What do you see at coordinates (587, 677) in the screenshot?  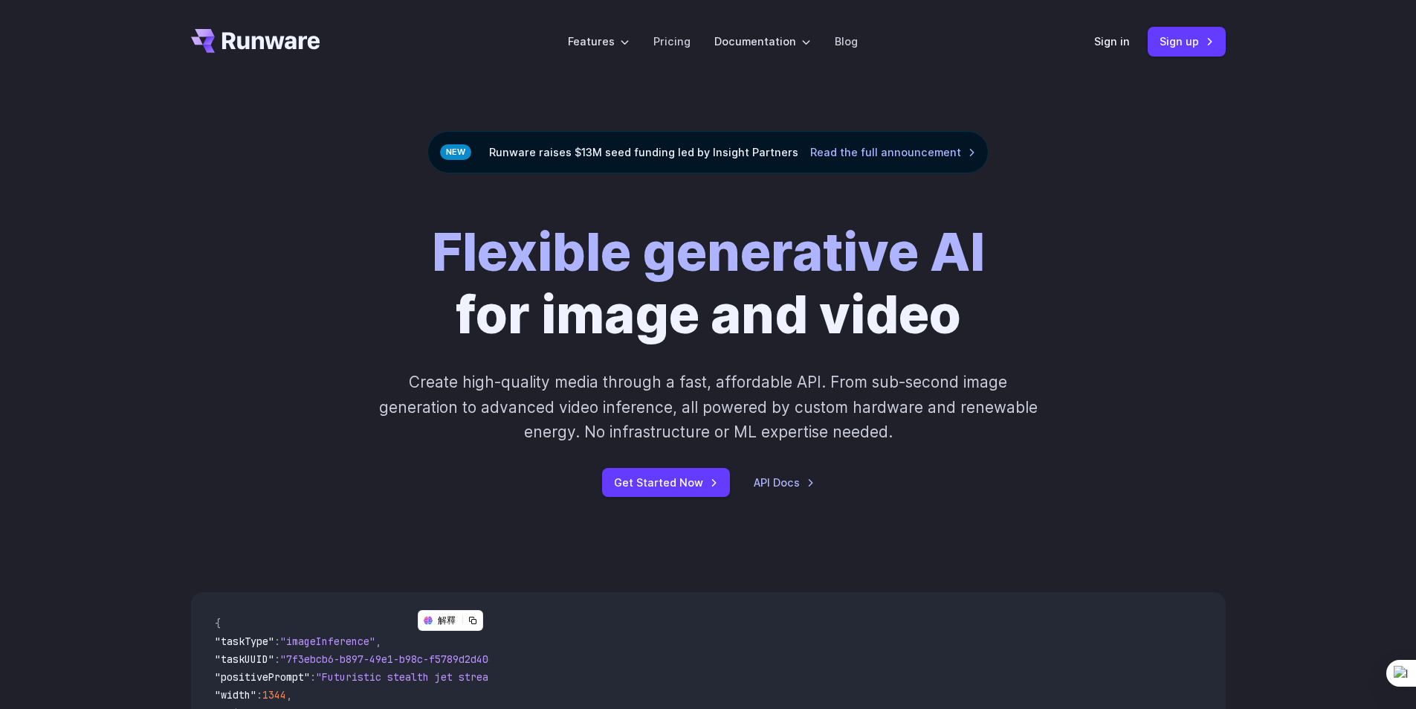 I see `span: "Futuristic stealth jet streaking through a neon-lit cityscape with glowing purple exhaust"` at bounding box center [587, 677].